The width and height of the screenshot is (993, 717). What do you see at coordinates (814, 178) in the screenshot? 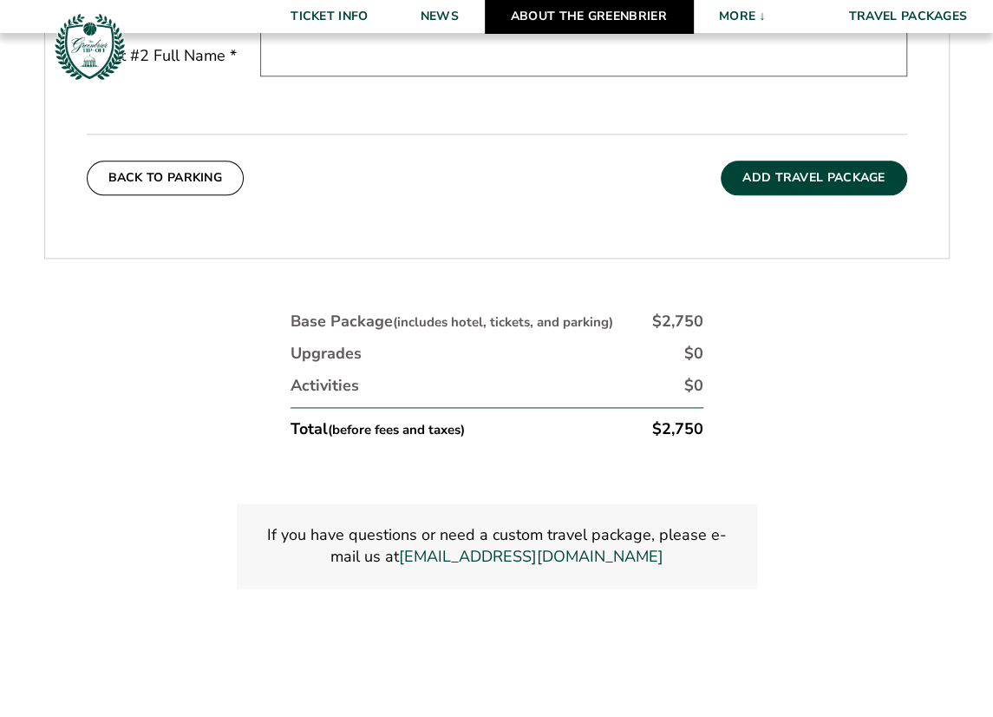
I see `button: Add Travel Package` at bounding box center [814, 178].